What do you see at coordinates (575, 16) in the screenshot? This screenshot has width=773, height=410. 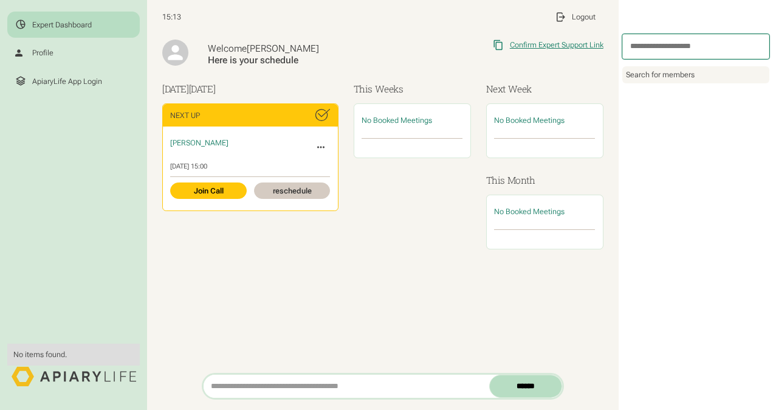 I see `a: Logout` at bounding box center [575, 16].